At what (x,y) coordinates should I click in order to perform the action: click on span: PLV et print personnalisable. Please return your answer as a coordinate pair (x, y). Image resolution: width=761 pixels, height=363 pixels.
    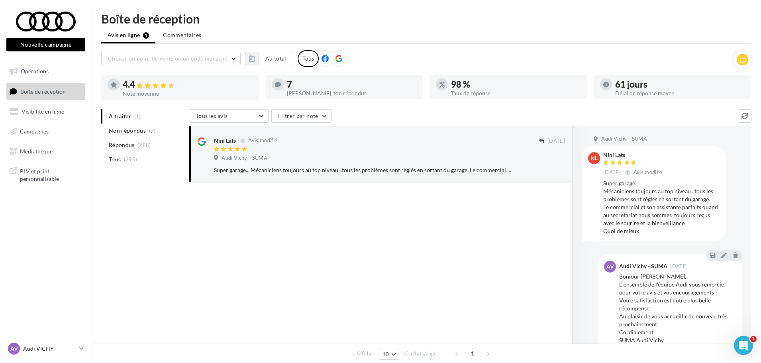
    Looking at the image, I should click on (51, 174).